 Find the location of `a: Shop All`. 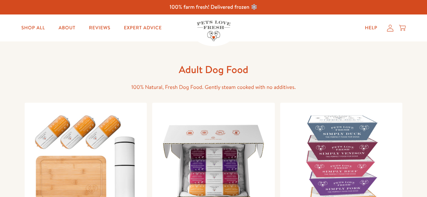

a: Shop All is located at coordinates (33, 28).